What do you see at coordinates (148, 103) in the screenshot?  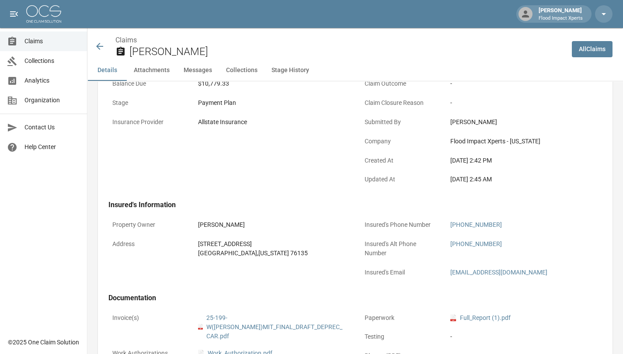 I see `p: Stage` at bounding box center [148, 103].